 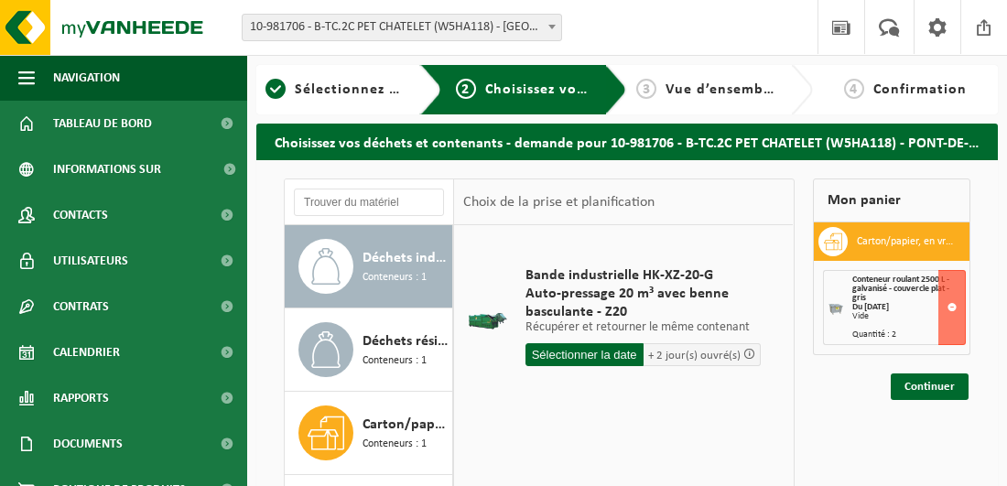 I want to click on h2: Choisissez vos déchets et contenants - demande pour 10-981706 - B-TC.2C PET CHATELET (W5HA118) - ..., so click(x=627, y=141).